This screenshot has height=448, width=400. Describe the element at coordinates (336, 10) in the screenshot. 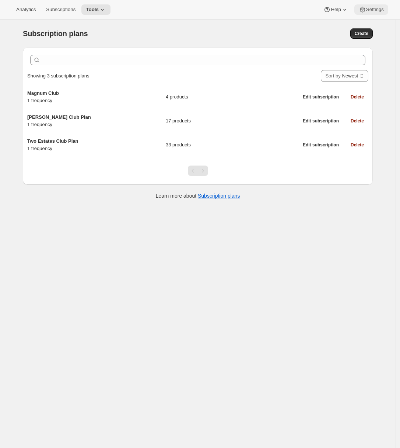

I see `span: Help` at that location.